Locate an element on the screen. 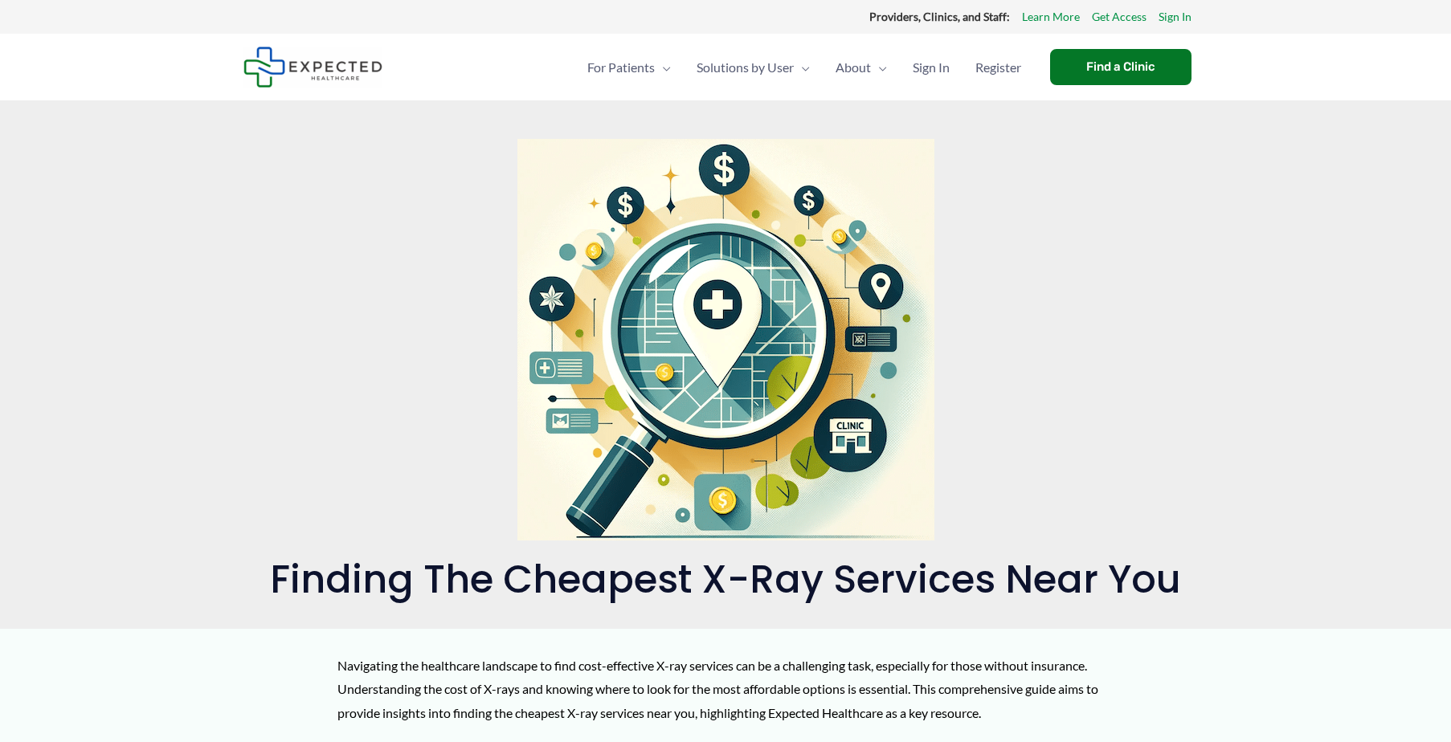  div: Find a Clinic is located at coordinates (1121, 67).